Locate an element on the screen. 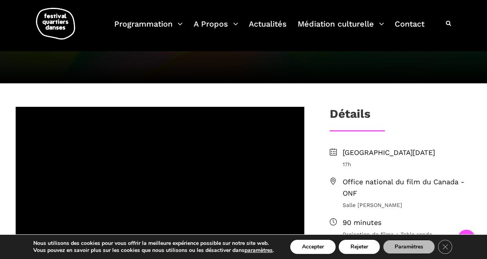 The width and height of the screenshot is (487, 259). button: paramètres is located at coordinates (259, 250).